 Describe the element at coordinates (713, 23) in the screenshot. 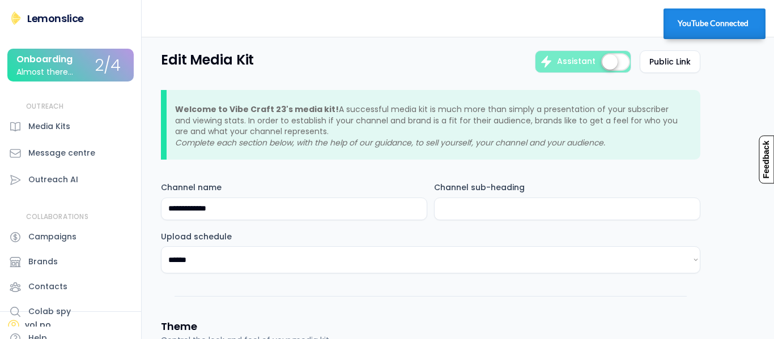

I see `strong: YouTube Connected` at that location.